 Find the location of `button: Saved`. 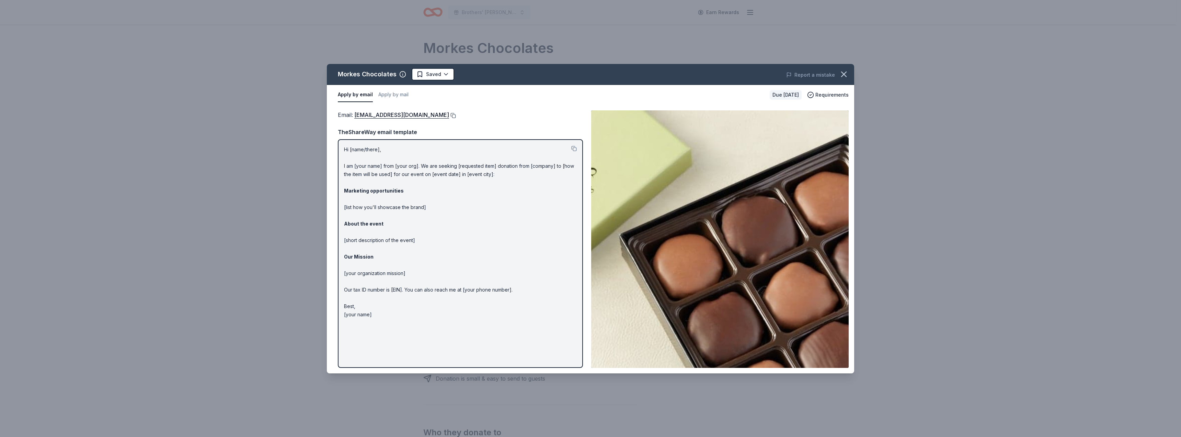

button: Saved is located at coordinates (433, 74).